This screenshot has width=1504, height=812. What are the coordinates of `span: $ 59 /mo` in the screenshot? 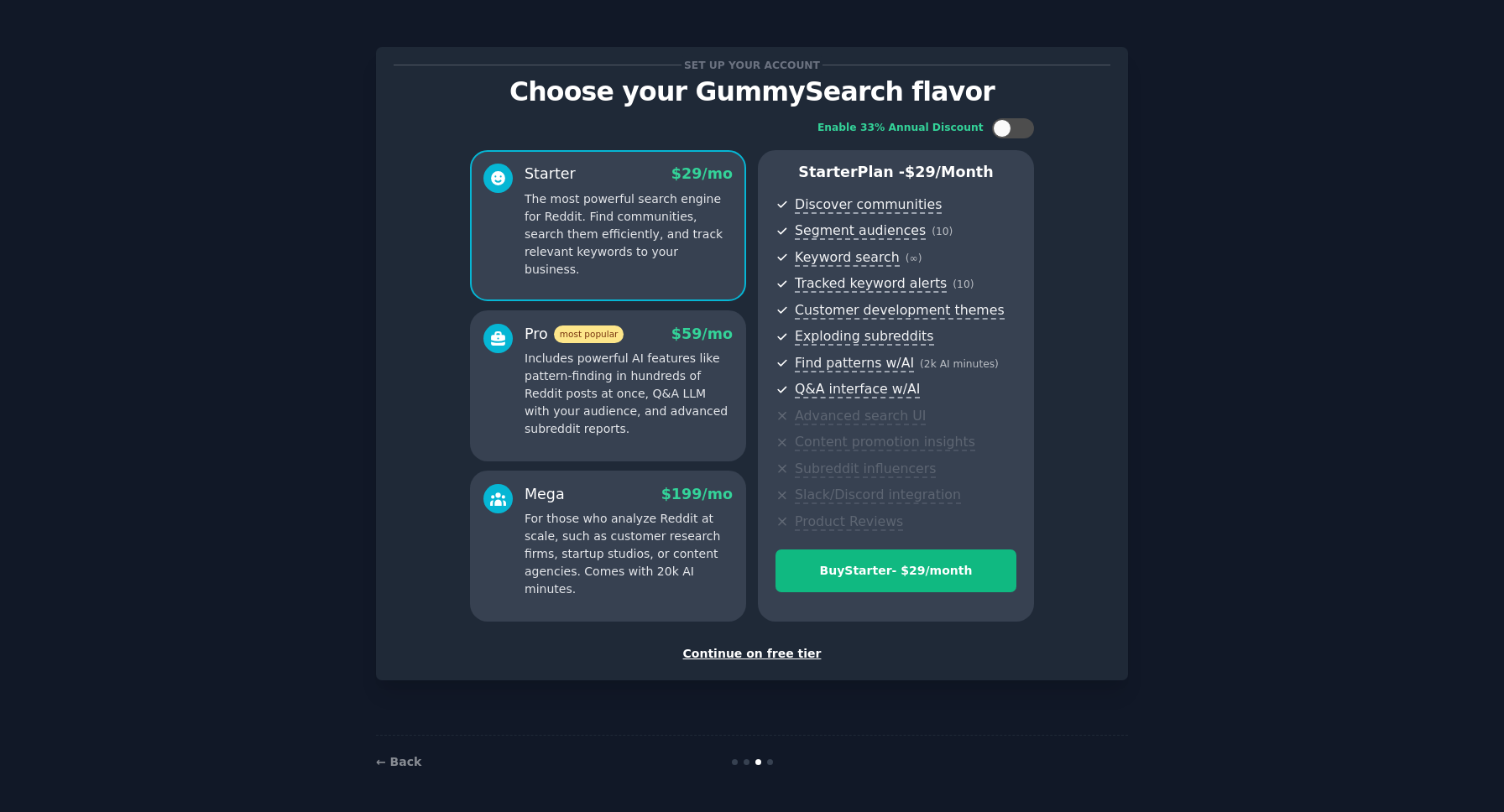 It's located at (702, 334).